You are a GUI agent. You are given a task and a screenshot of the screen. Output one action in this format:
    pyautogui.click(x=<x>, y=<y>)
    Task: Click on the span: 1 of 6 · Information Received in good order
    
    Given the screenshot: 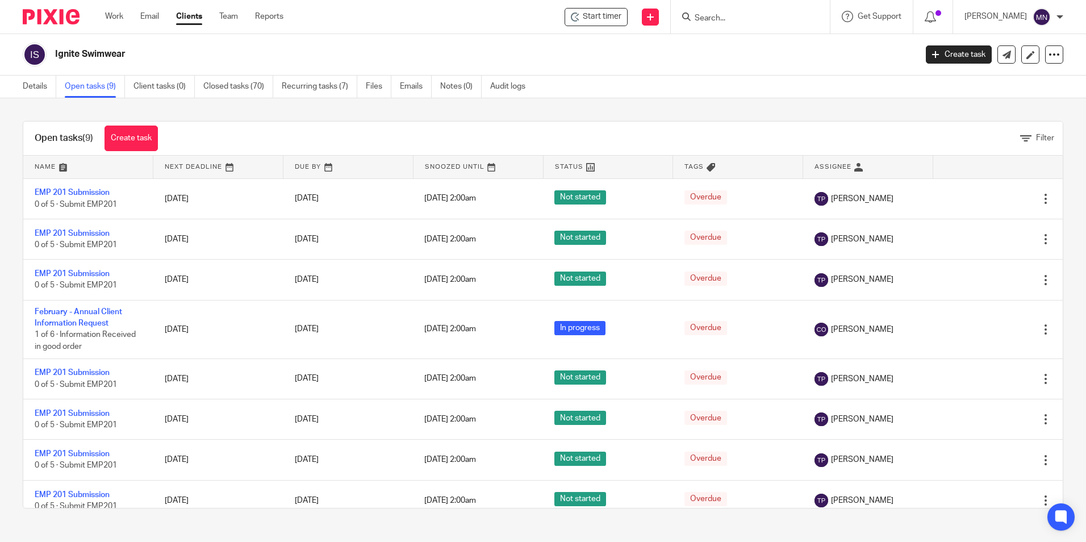 What is the action you would take?
    pyautogui.click(x=85, y=341)
    